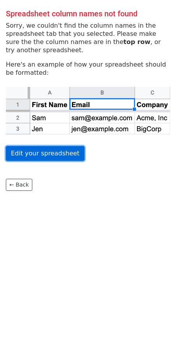 Image resolution: width=176 pixels, height=349 pixels. I want to click on h4: Spreadsheet column names not found, so click(88, 14).